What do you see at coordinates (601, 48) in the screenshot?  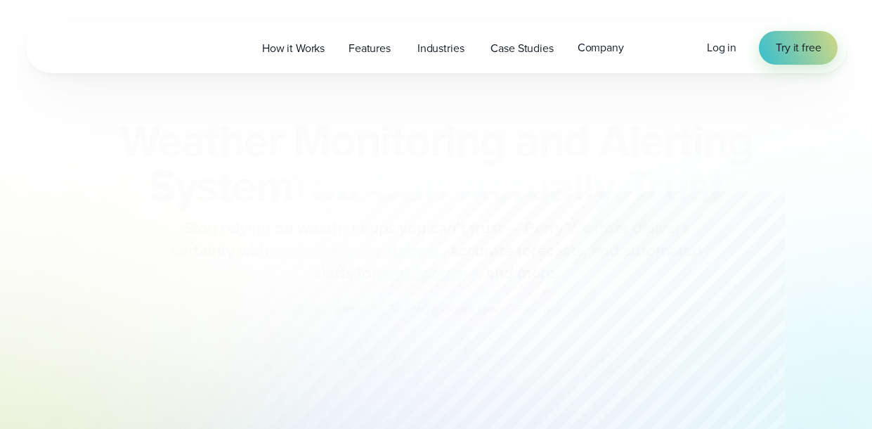 I see `span: Company` at bounding box center [601, 48].